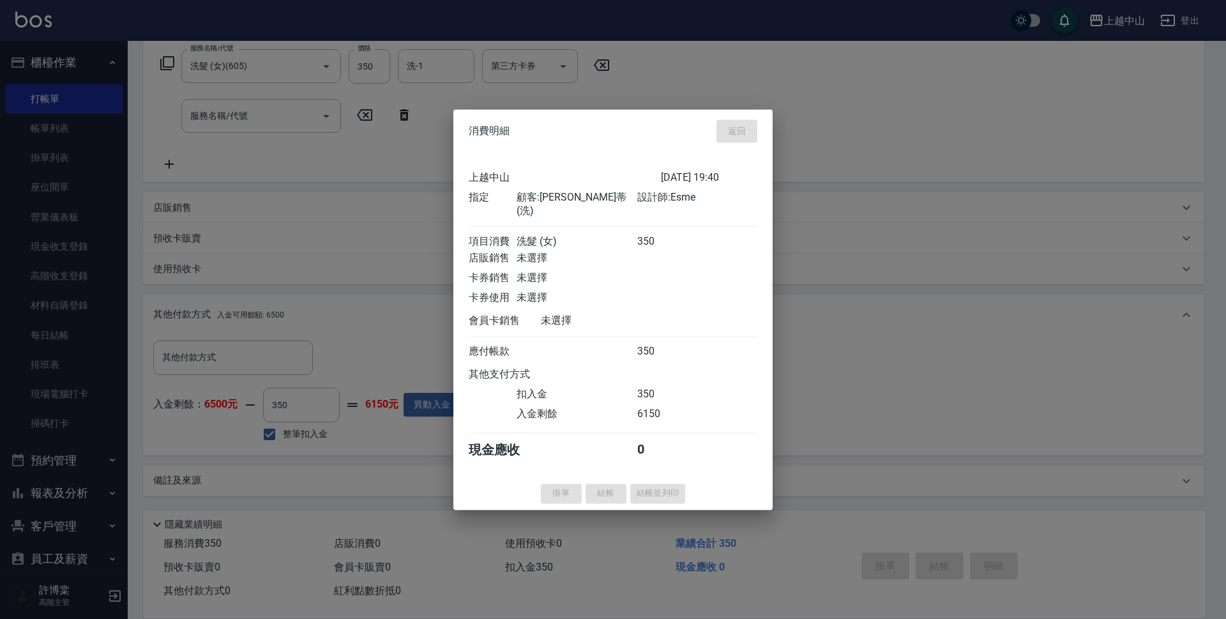  Describe the element at coordinates (492, 258) in the screenshot. I see `div: 店販銷售` at that location.